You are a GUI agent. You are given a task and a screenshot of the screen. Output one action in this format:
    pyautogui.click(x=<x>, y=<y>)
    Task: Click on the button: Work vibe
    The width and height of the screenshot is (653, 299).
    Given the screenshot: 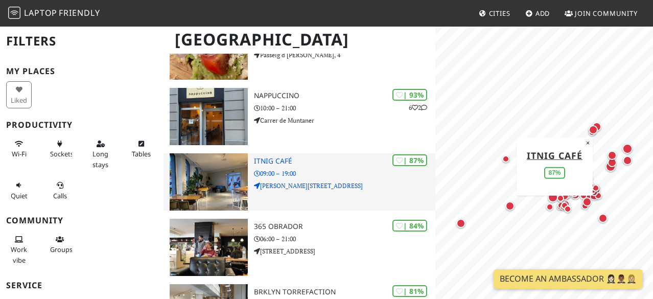 What is the action you would take?
    pyautogui.click(x=19, y=249)
    